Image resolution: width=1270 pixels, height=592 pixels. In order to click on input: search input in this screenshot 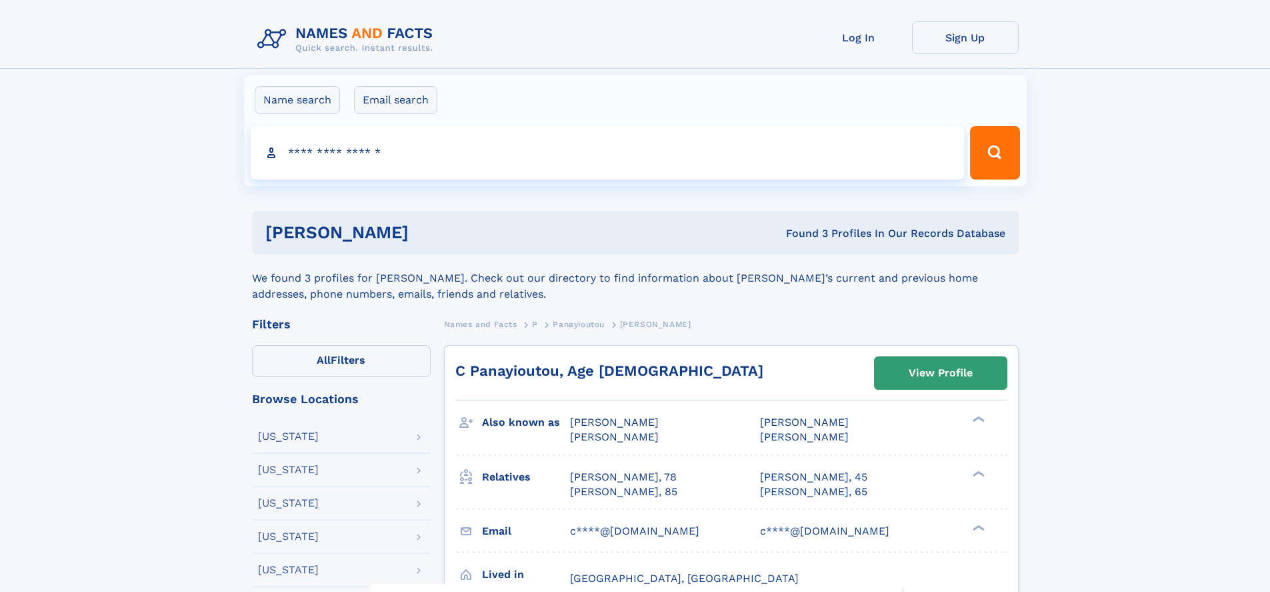, I will do `click(608, 153)`.